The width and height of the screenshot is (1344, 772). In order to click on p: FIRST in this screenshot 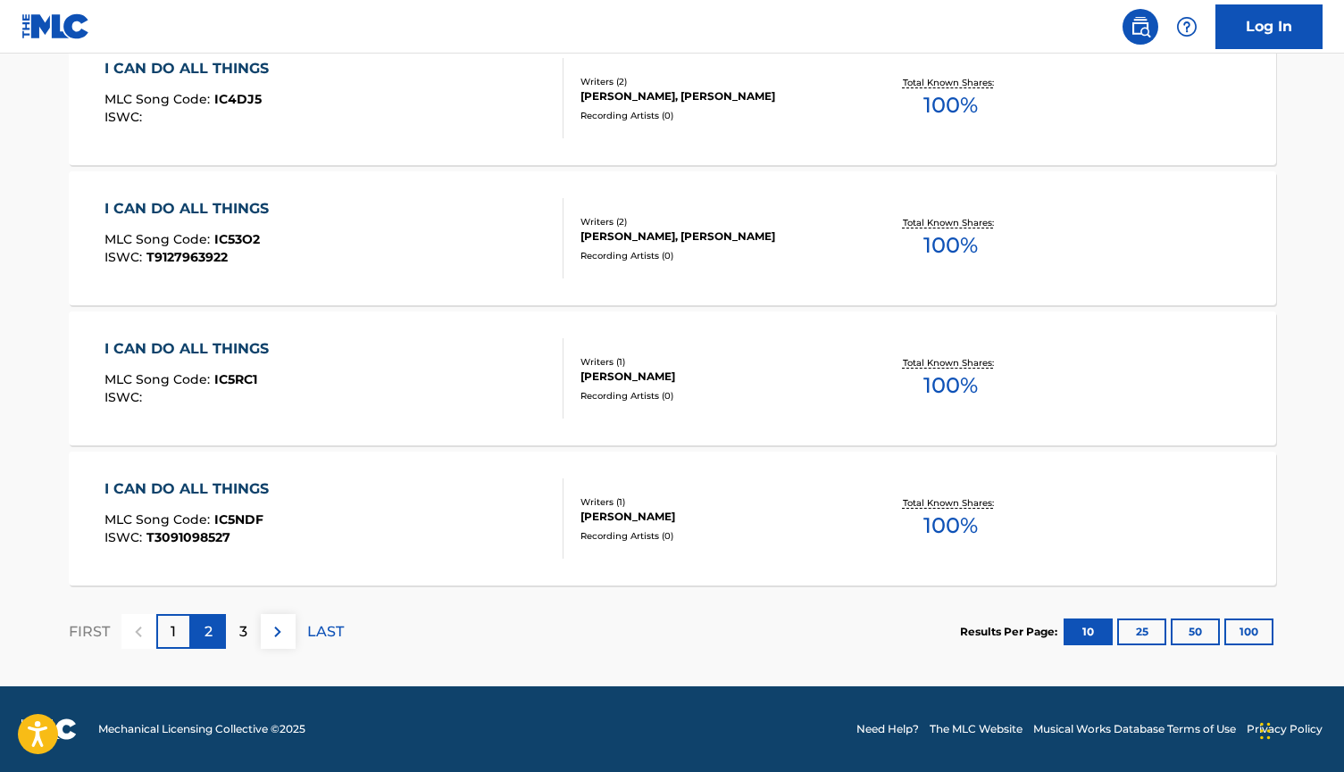, I will do `click(89, 632)`.